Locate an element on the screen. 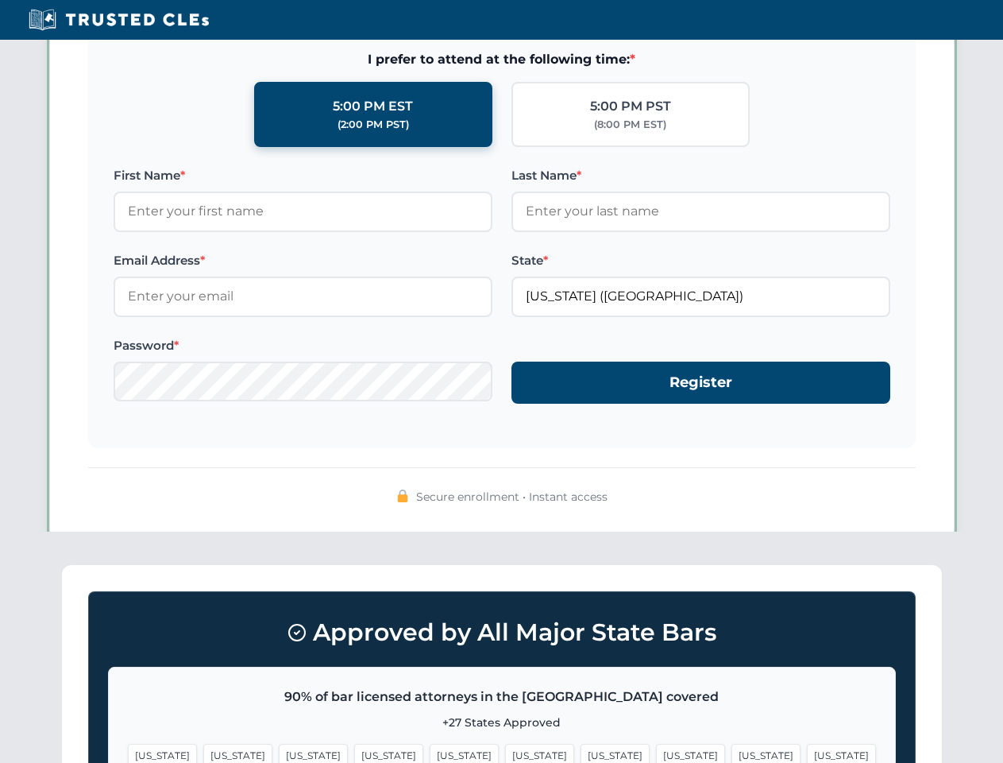 The width and height of the screenshot is (1003, 763). h3: Approved by All Major State Bars is located at coordinates (502, 632).